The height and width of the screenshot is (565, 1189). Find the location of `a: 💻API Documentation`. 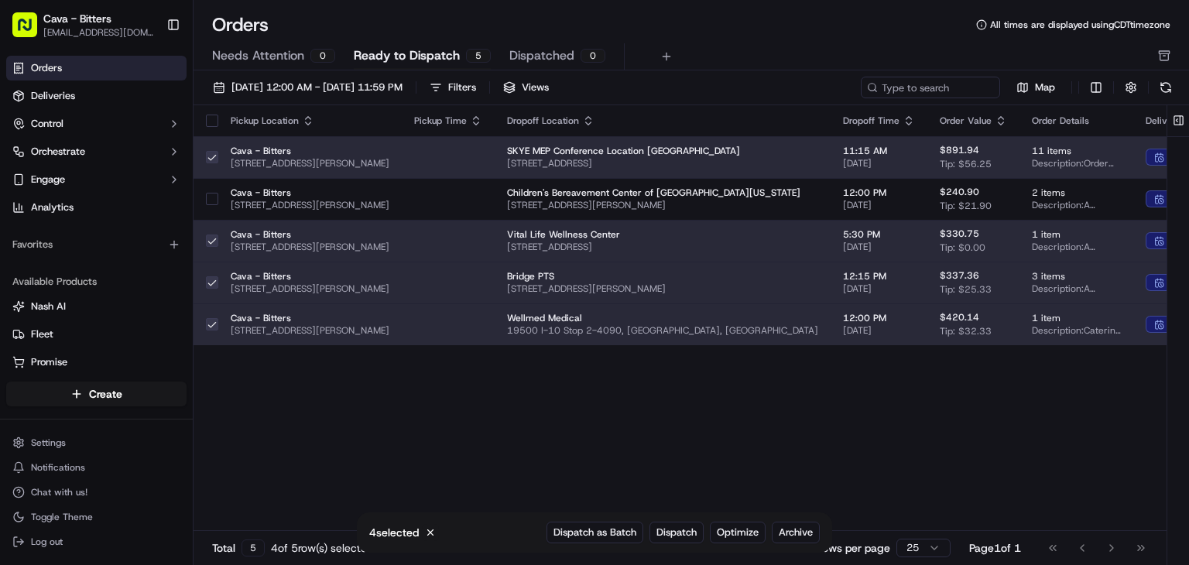

a: 💻API Documentation is located at coordinates (190, 353).